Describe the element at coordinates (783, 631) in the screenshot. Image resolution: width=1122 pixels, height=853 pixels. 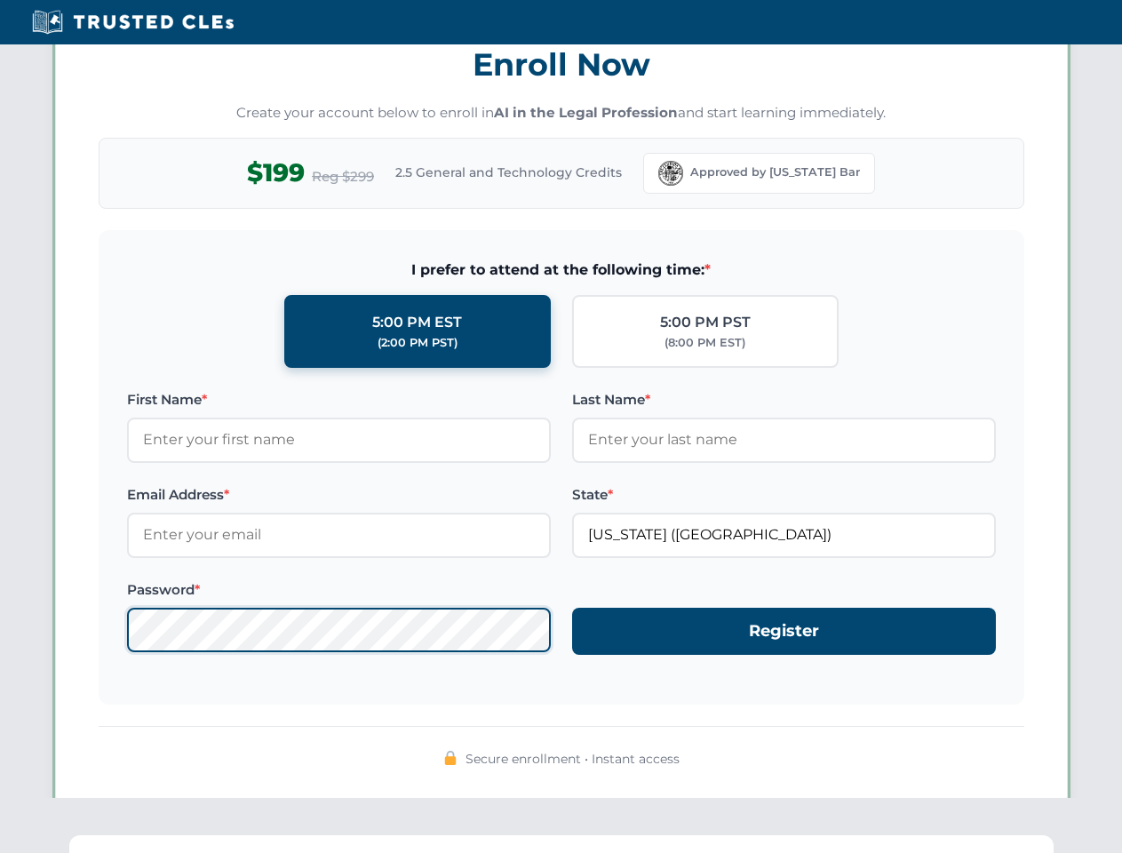
I see `button: Register` at that location.